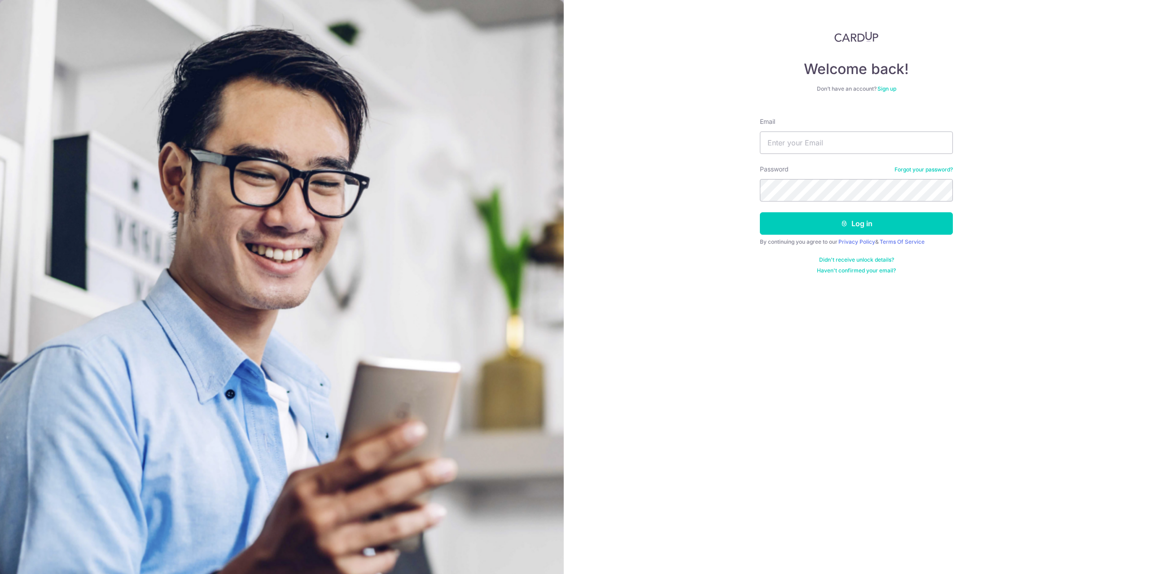 This screenshot has width=1149, height=574. I want to click on h4: Welcome back!, so click(856, 69).